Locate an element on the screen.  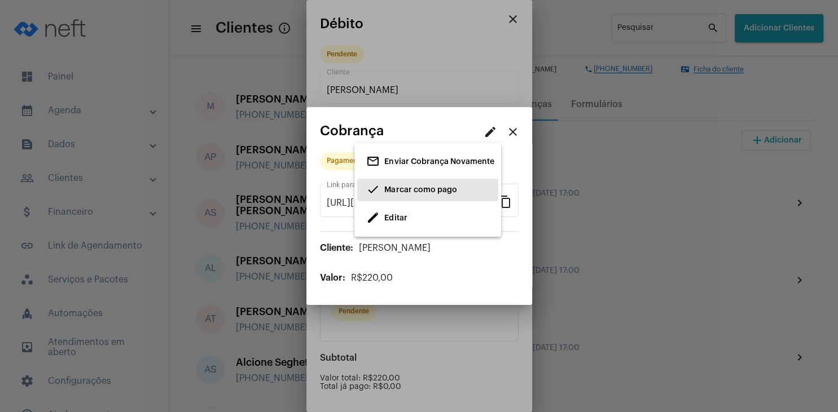
span: edit is located at coordinates (373, 218).